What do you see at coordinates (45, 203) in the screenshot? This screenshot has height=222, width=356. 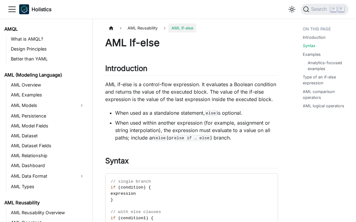 I see `a: AML Reusability` at bounding box center [45, 203].